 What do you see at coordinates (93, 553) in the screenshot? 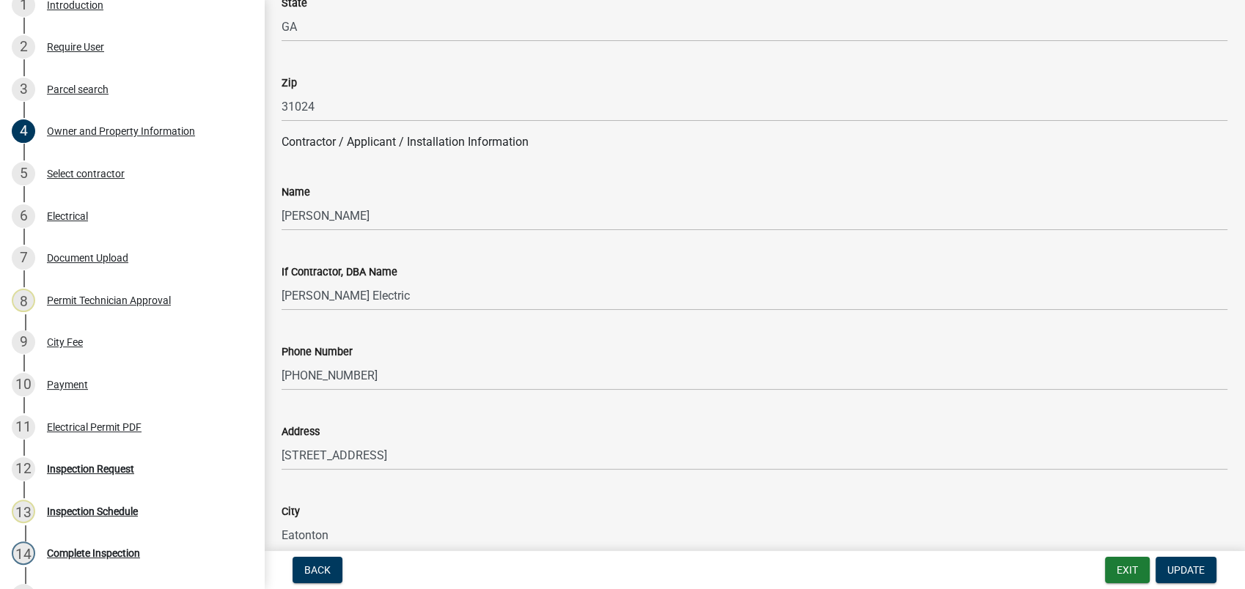
I see `div: Complete Inspection` at bounding box center [93, 553].